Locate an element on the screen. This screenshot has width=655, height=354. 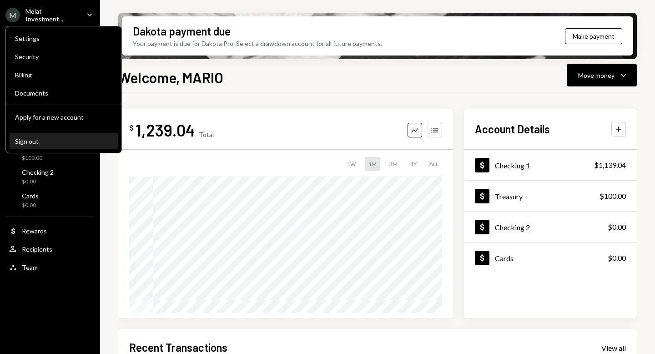
div: $1,139.04 is located at coordinates (610, 165).